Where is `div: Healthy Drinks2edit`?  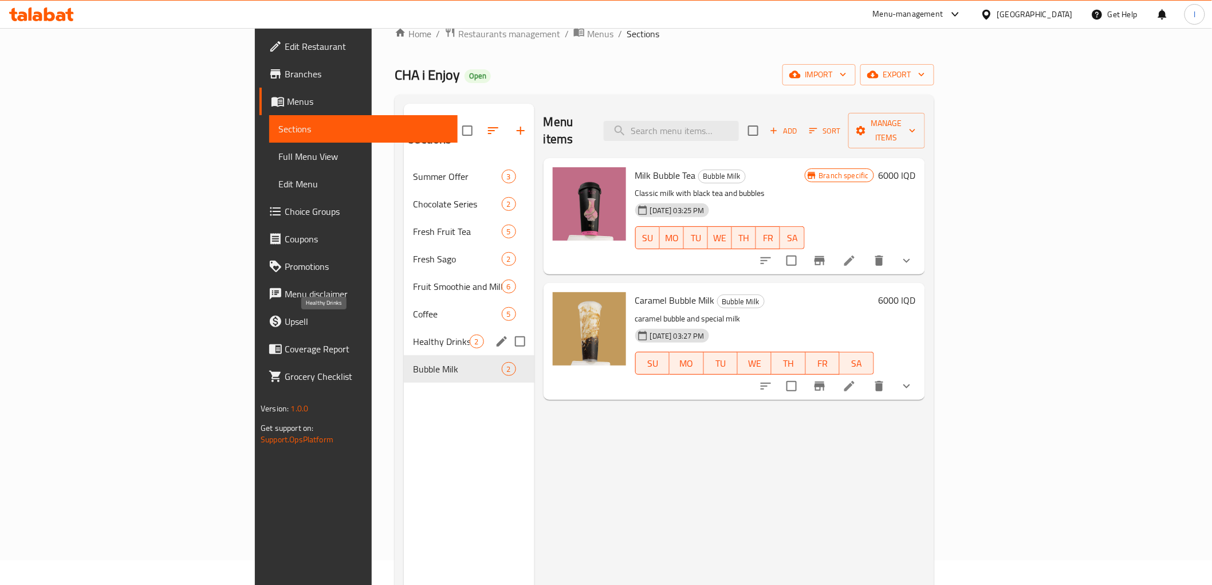 div: Healthy Drinks2edit is located at coordinates (469, 341).